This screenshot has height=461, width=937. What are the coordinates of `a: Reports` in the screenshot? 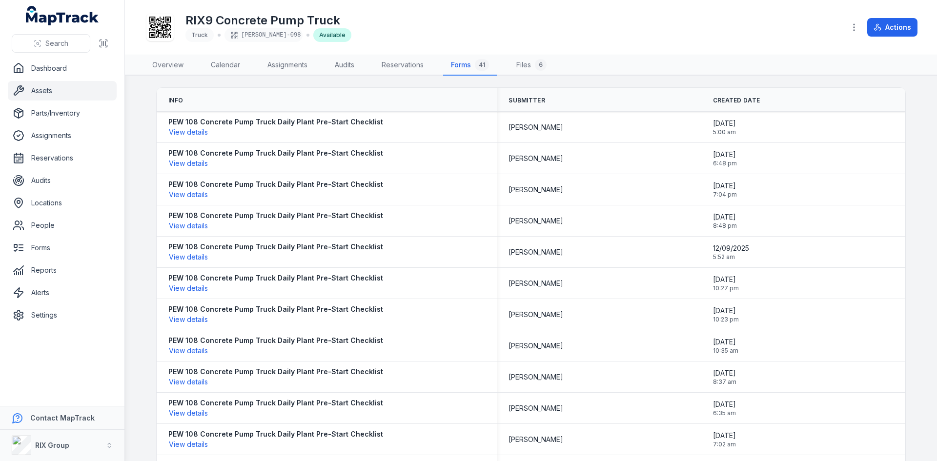 It's located at (62, 270).